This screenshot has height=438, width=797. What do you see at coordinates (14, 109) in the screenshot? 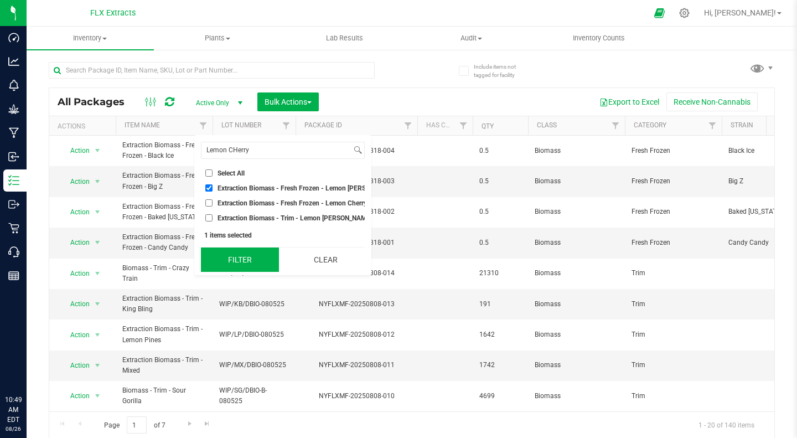
I see `inline-svg: Grow` at bounding box center [14, 109].